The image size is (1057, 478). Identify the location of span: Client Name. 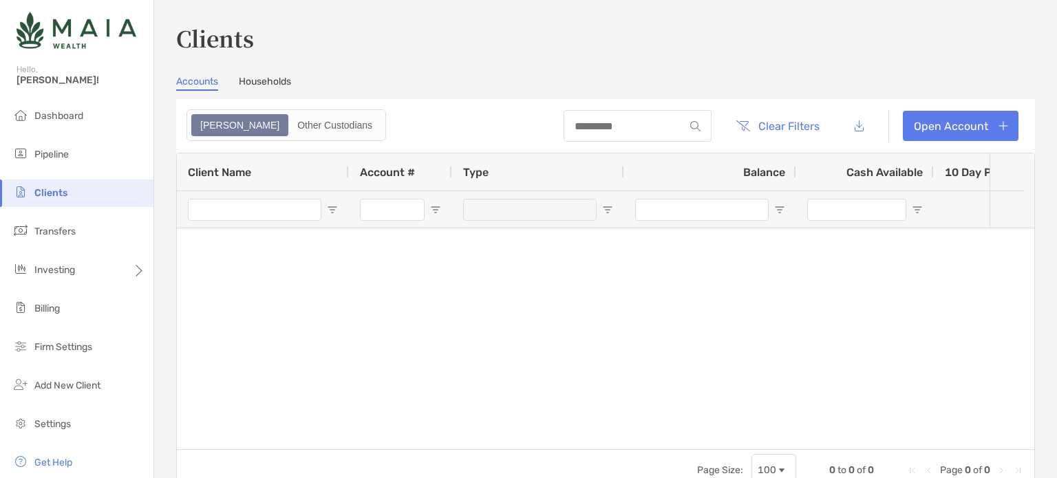
(220, 172).